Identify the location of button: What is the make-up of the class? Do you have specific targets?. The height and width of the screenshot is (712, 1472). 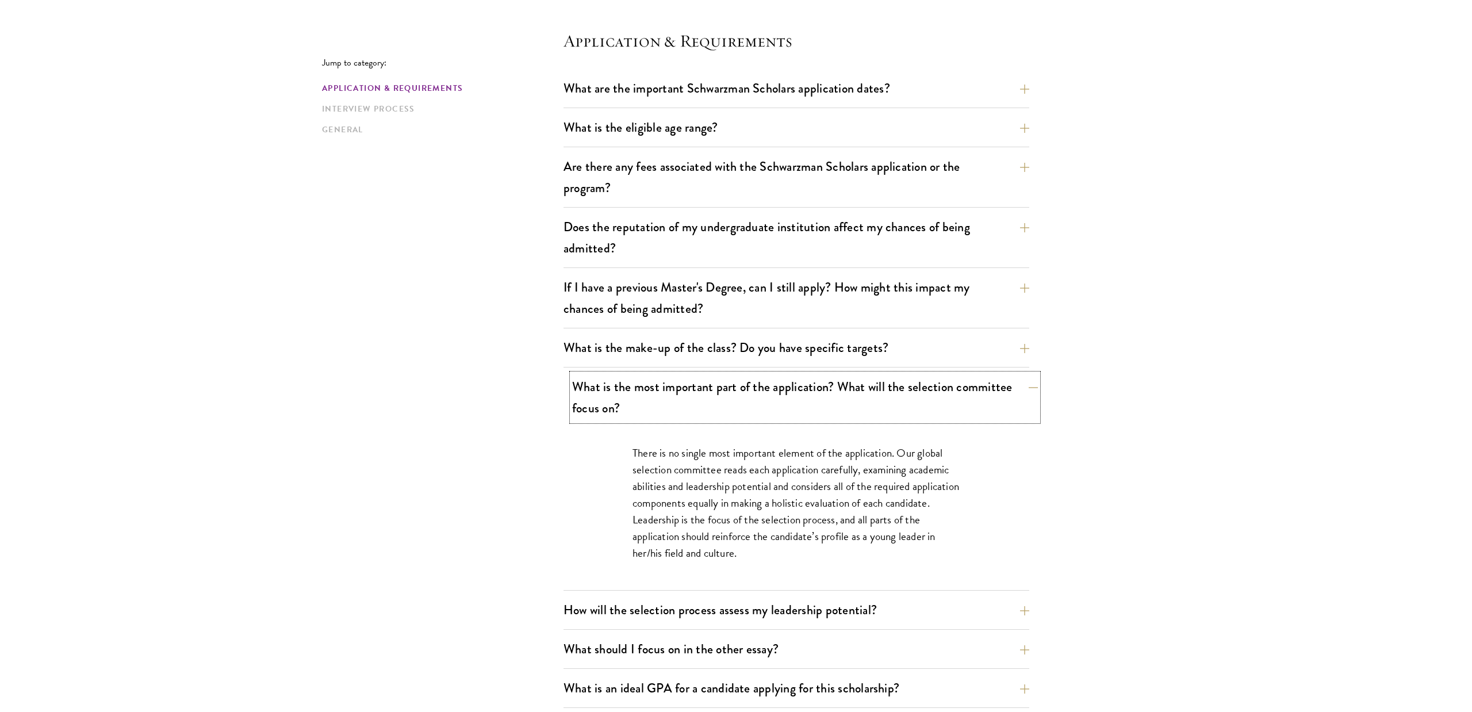
(796, 347).